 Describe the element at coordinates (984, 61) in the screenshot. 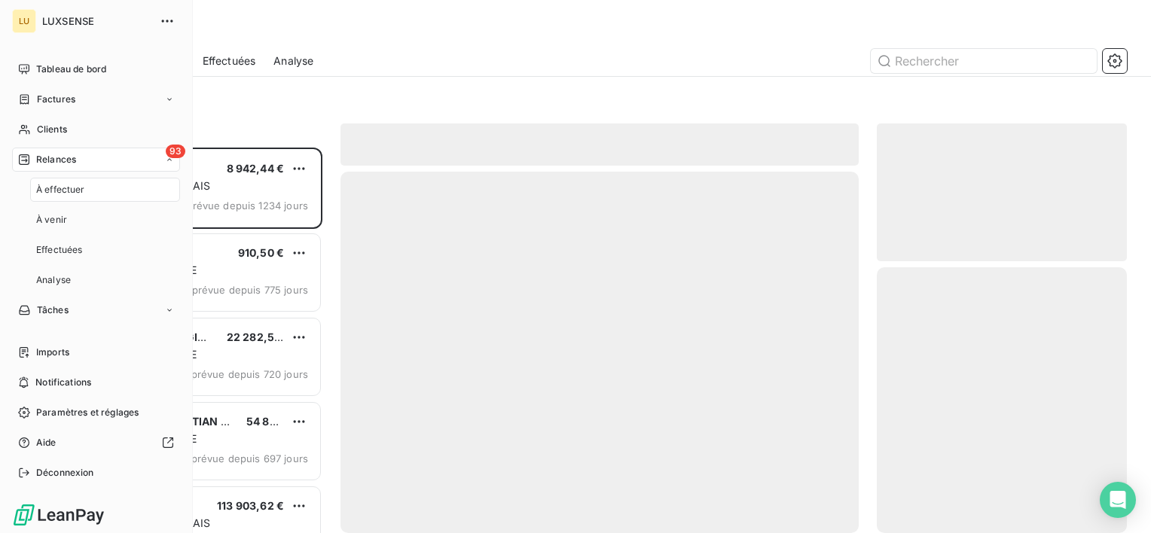

I see `input: Rechercher` at that location.